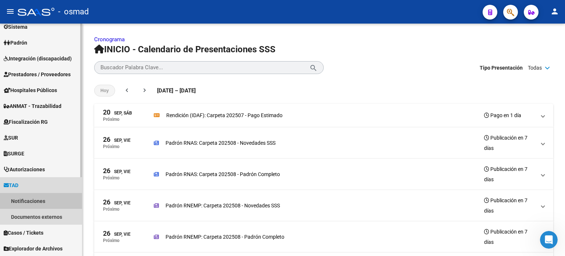 The image size is (565, 256). What do you see at coordinates (225, 237) in the screenshot?
I see `p: Padrón RNEMP: Carpeta 202508 - Padrón Completo` at bounding box center [225, 237].